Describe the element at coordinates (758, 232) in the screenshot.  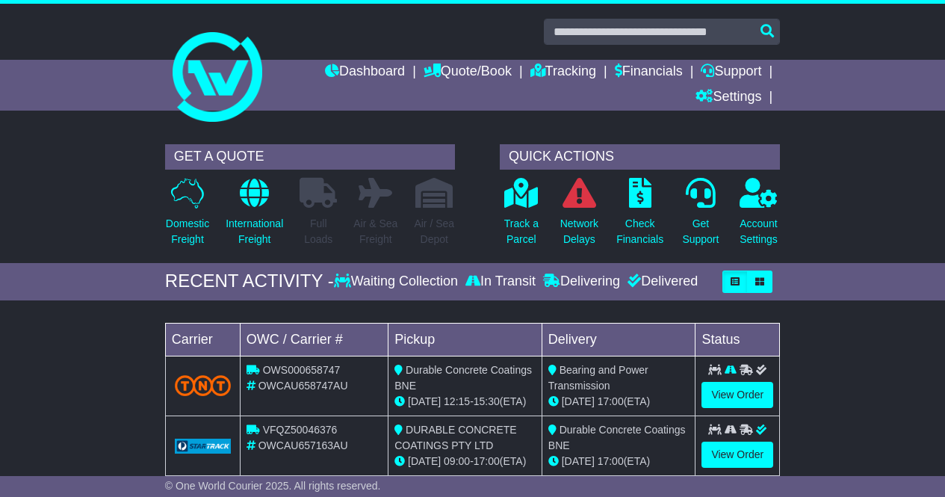
I see `p: Account Settings` at that location.